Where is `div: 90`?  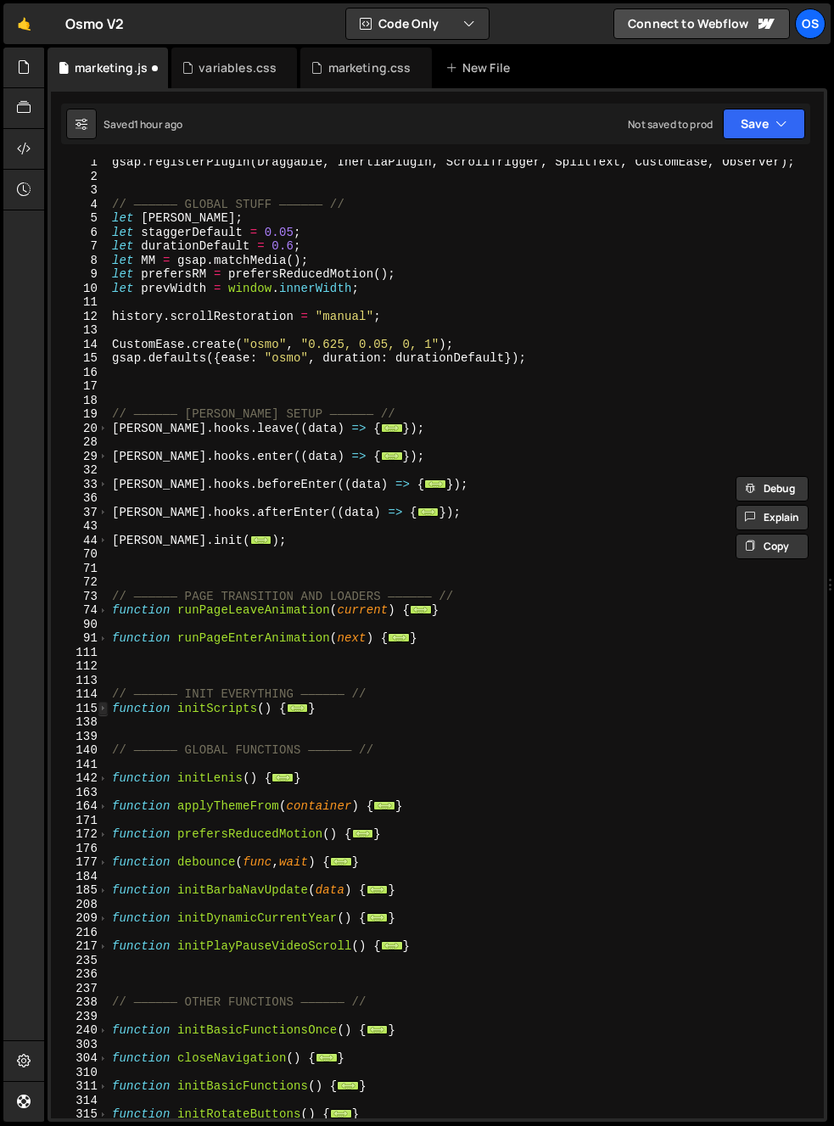 div: 90 is located at coordinates (80, 625).